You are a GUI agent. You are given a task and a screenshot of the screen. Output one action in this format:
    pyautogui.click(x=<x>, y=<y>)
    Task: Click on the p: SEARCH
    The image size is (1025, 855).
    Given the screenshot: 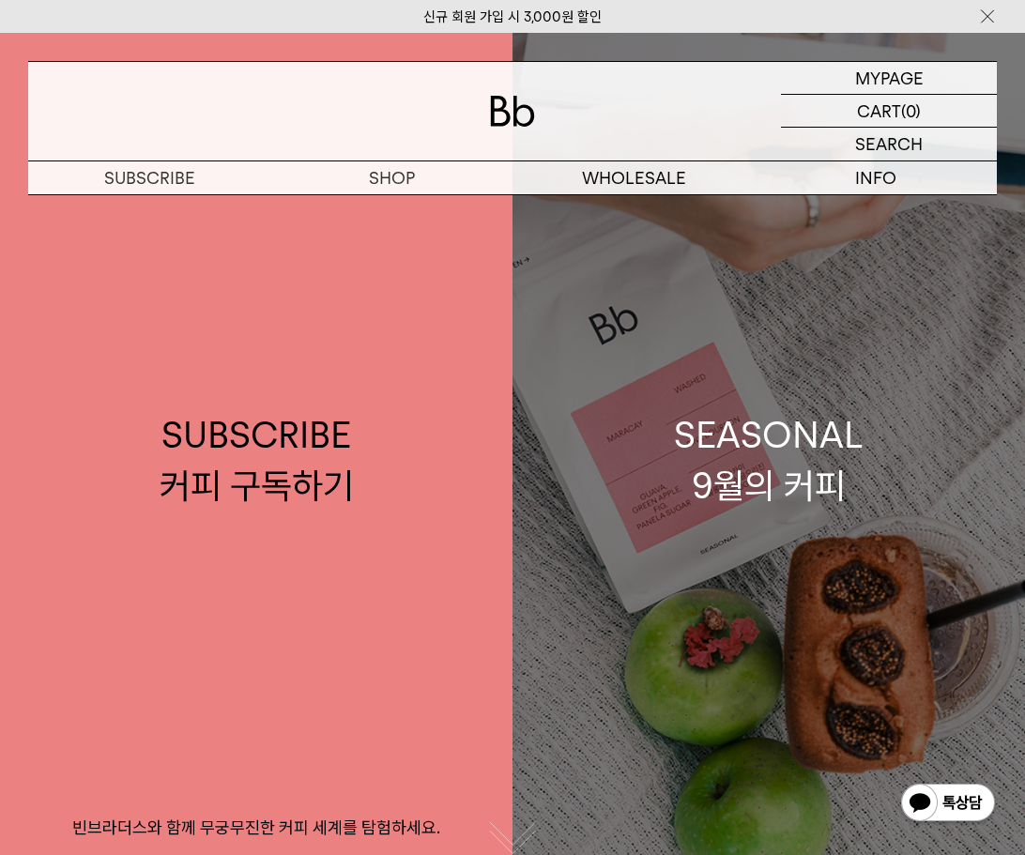 What is the action you would take?
    pyautogui.click(x=889, y=144)
    